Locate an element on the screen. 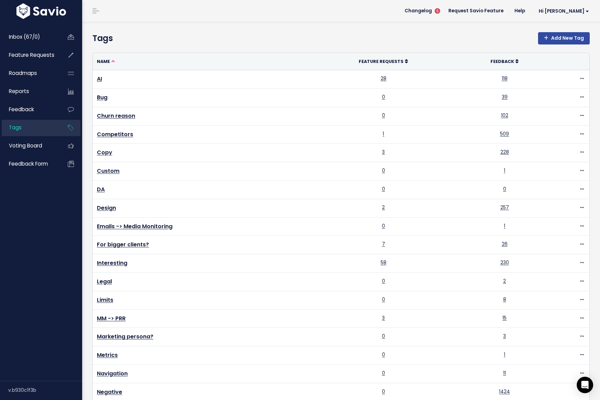  a: 26 is located at coordinates (504, 244).